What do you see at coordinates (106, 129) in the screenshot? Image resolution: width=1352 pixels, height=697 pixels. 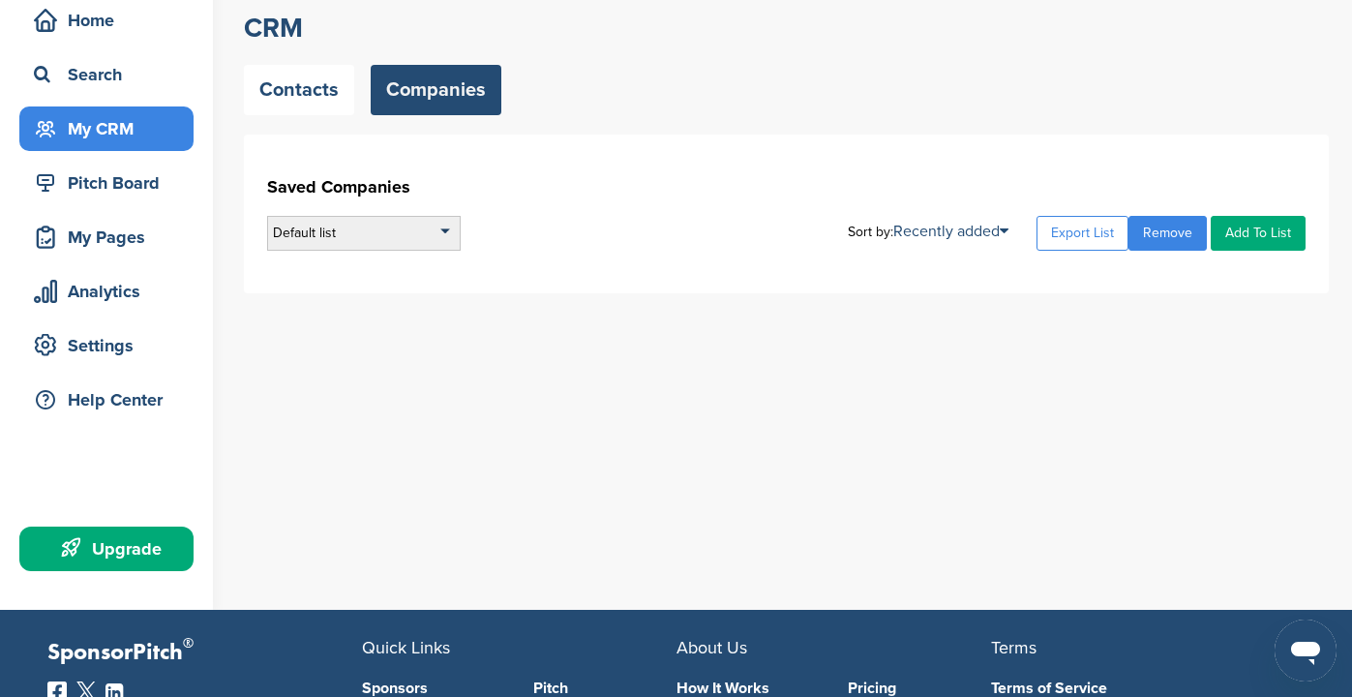 I see `a: My CRM` at bounding box center [106, 129].